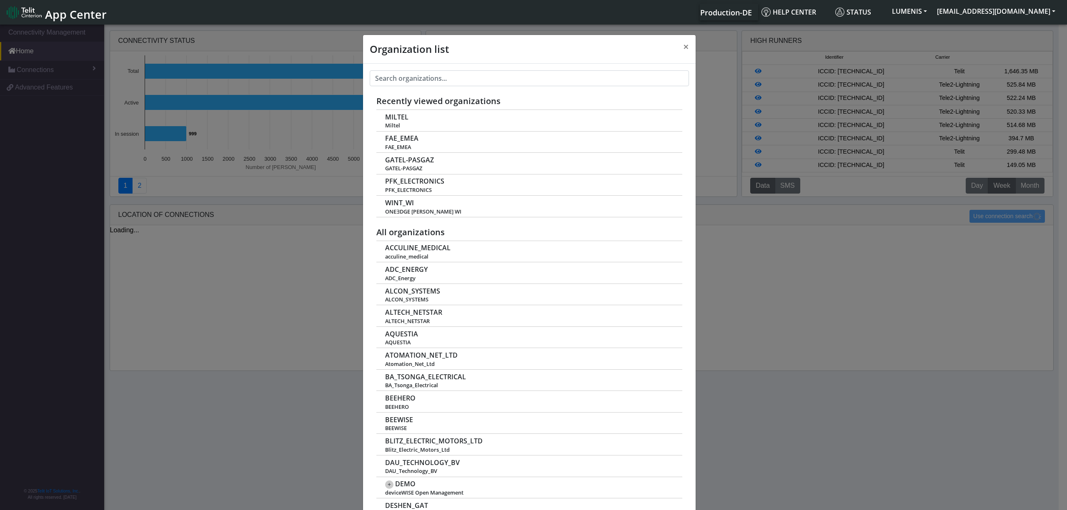 The image size is (1067, 510). I want to click on span: ADC_ENERGY, so click(406, 270).